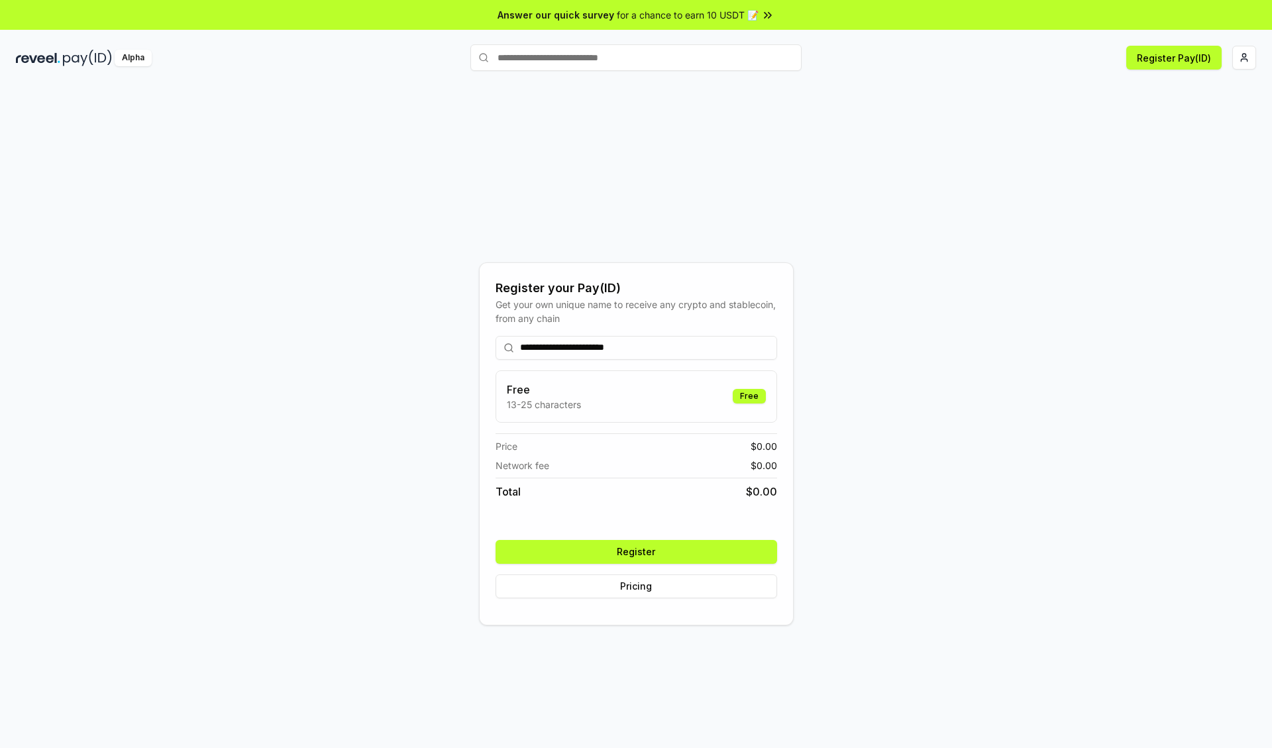 The image size is (1272, 748). I want to click on p: 13-25 characters, so click(544, 404).